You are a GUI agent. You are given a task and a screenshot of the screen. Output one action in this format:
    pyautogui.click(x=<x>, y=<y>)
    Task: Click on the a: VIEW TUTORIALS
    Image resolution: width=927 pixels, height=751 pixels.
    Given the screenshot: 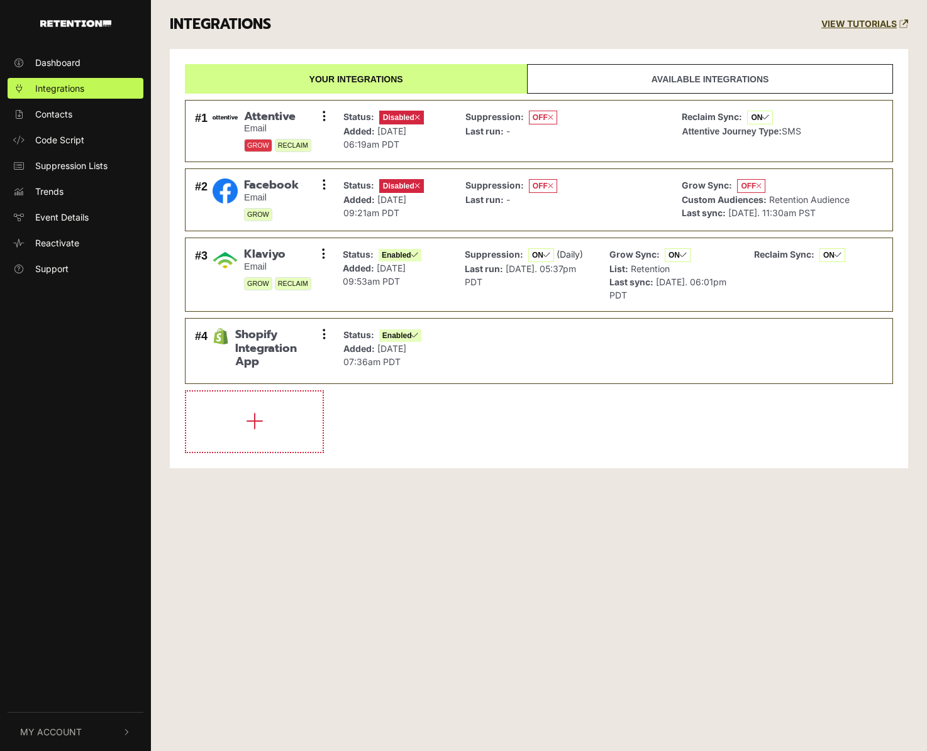 What is the action you would take?
    pyautogui.click(x=864, y=24)
    